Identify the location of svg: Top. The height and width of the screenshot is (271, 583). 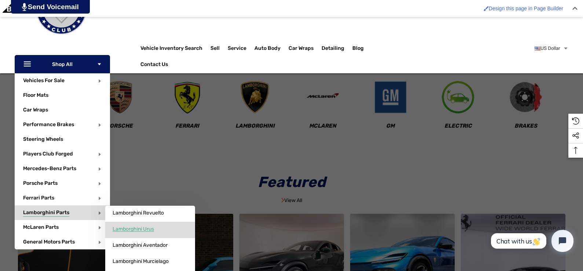
(576, 150).